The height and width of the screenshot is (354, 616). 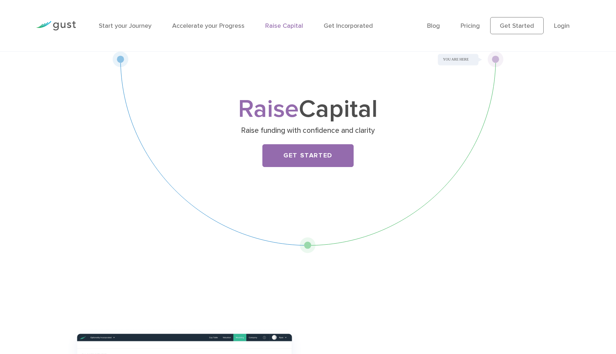 What do you see at coordinates (125, 26) in the screenshot?
I see `a: Start your Journey` at bounding box center [125, 26].